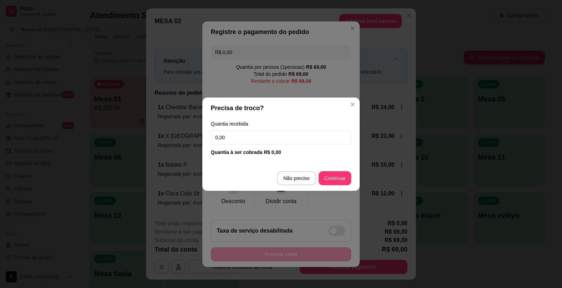 The height and width of the screenshot is (288, 562). What do you see at coordinates (353, 105) in the screenshot?
I see `button: Close` at bounding box center [353, 105].